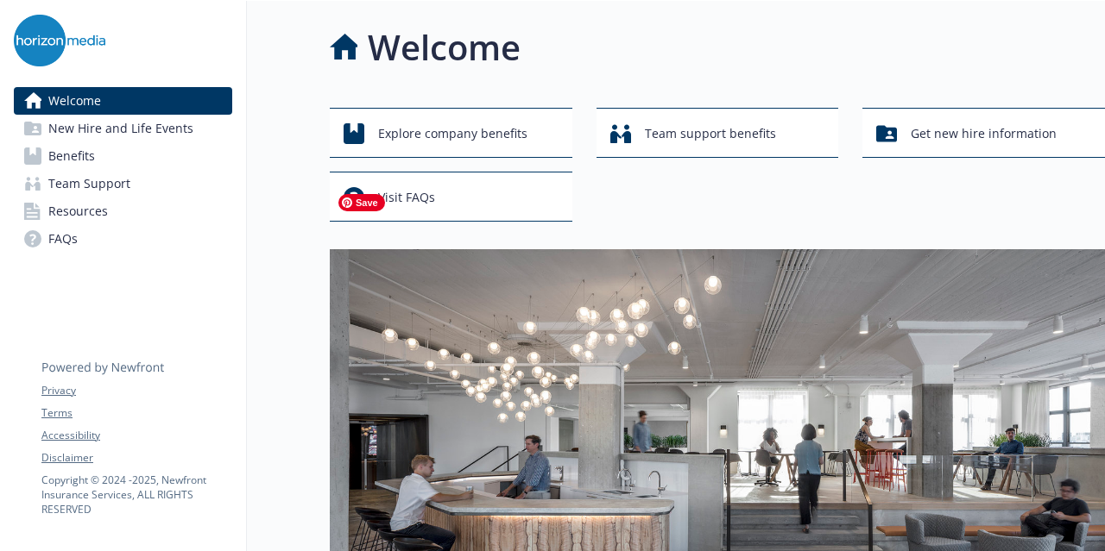 Image resolution: width=1105 pixels, height=551 pixels. I want to click on a: Terms, so click(136, 413).